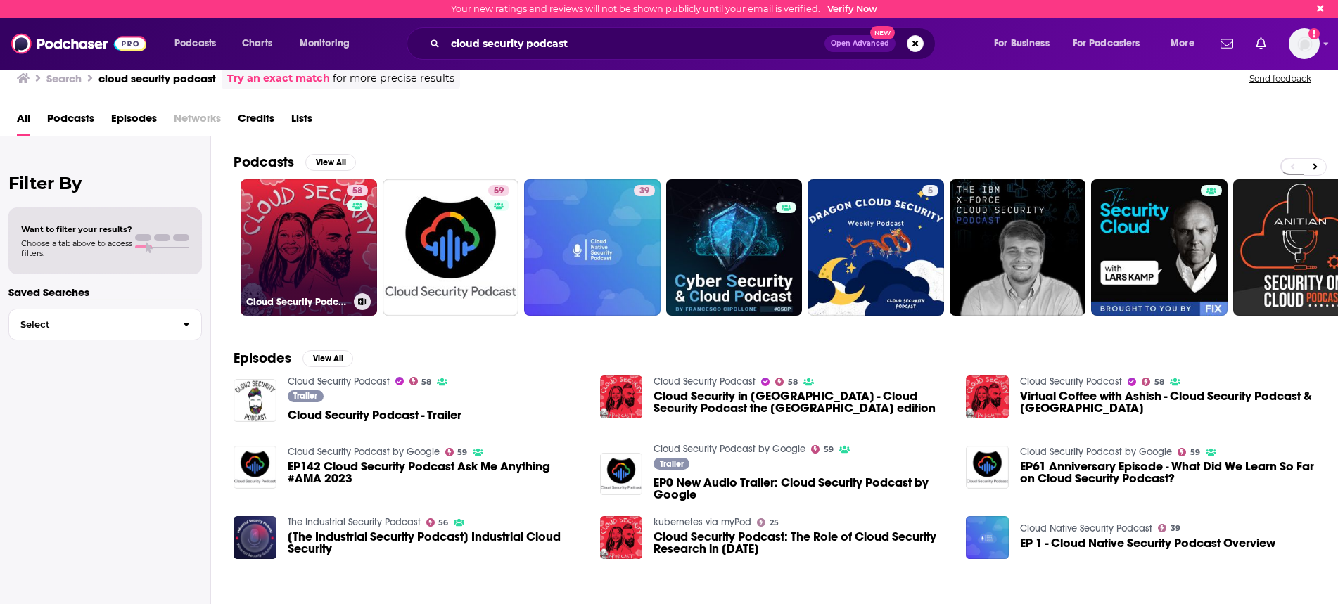 The image size is (1338, 604). Describe the element at coordinates (324, 44) in the screenshot. I see `span: Monitoring` at that location.